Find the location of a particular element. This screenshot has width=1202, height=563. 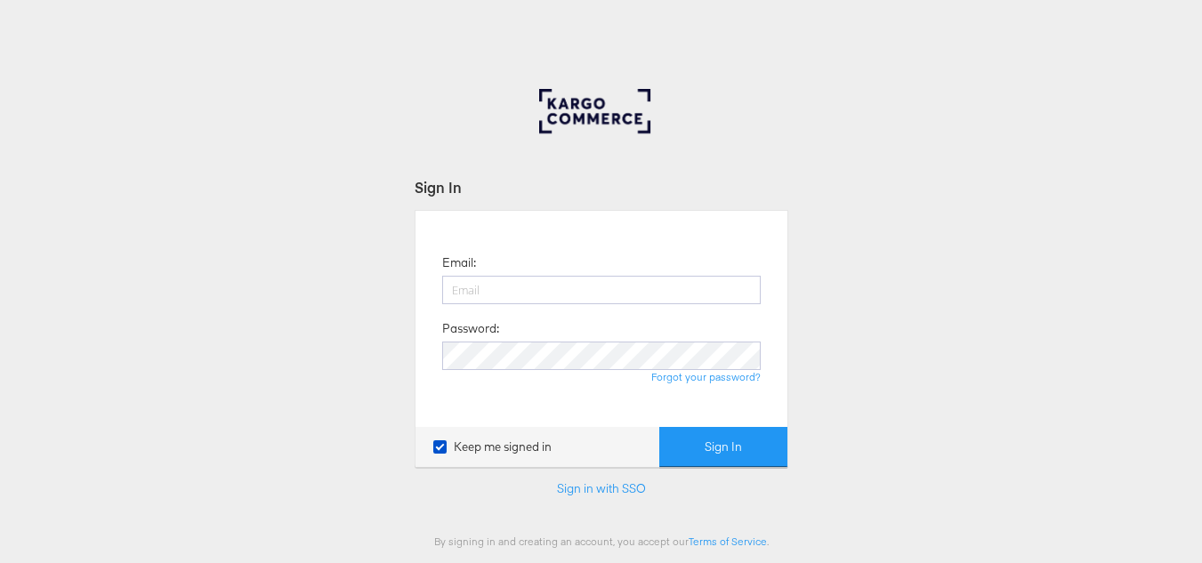

label: Email: is located at coordinates (459, 262).